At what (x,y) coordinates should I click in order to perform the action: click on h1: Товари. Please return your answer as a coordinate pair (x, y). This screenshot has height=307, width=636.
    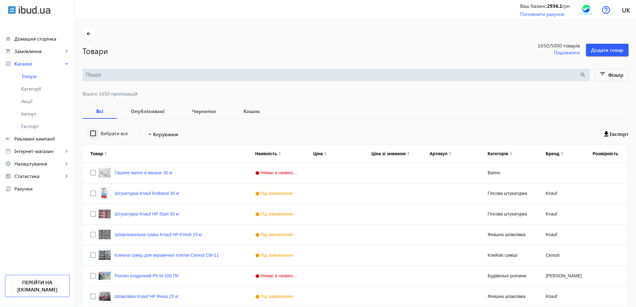
    Looking at the image, I should click on (294, 51).